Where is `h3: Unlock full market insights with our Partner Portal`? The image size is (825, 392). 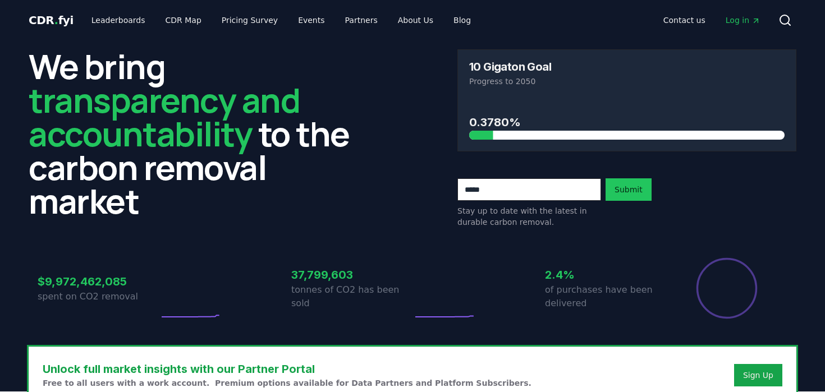 h3: Unlock full market insights with our Partner Portal is located at coordinates (287, 369).